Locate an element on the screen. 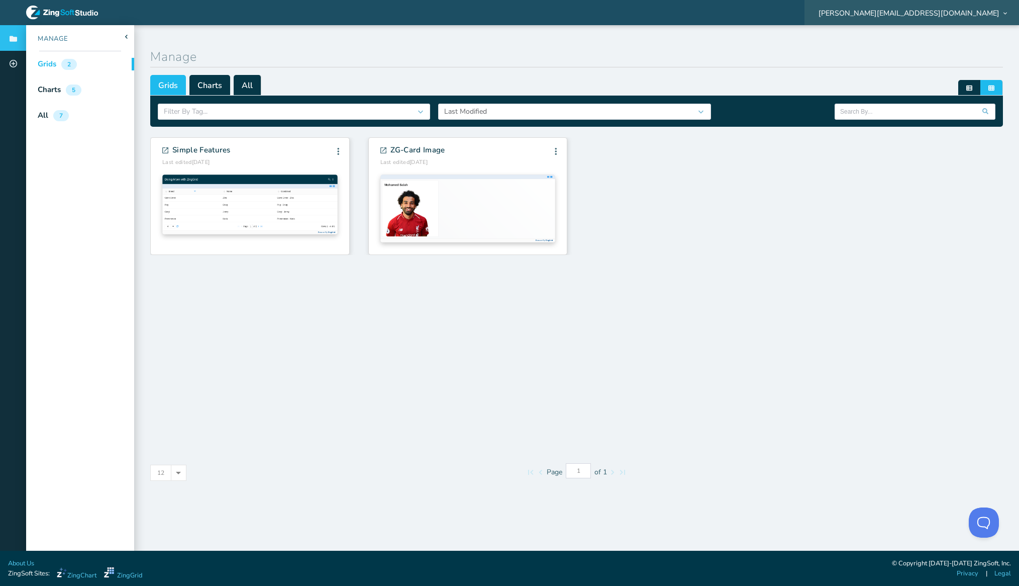 The image size is (1019, 586). div: Grids is located at coordinates (47, 64).